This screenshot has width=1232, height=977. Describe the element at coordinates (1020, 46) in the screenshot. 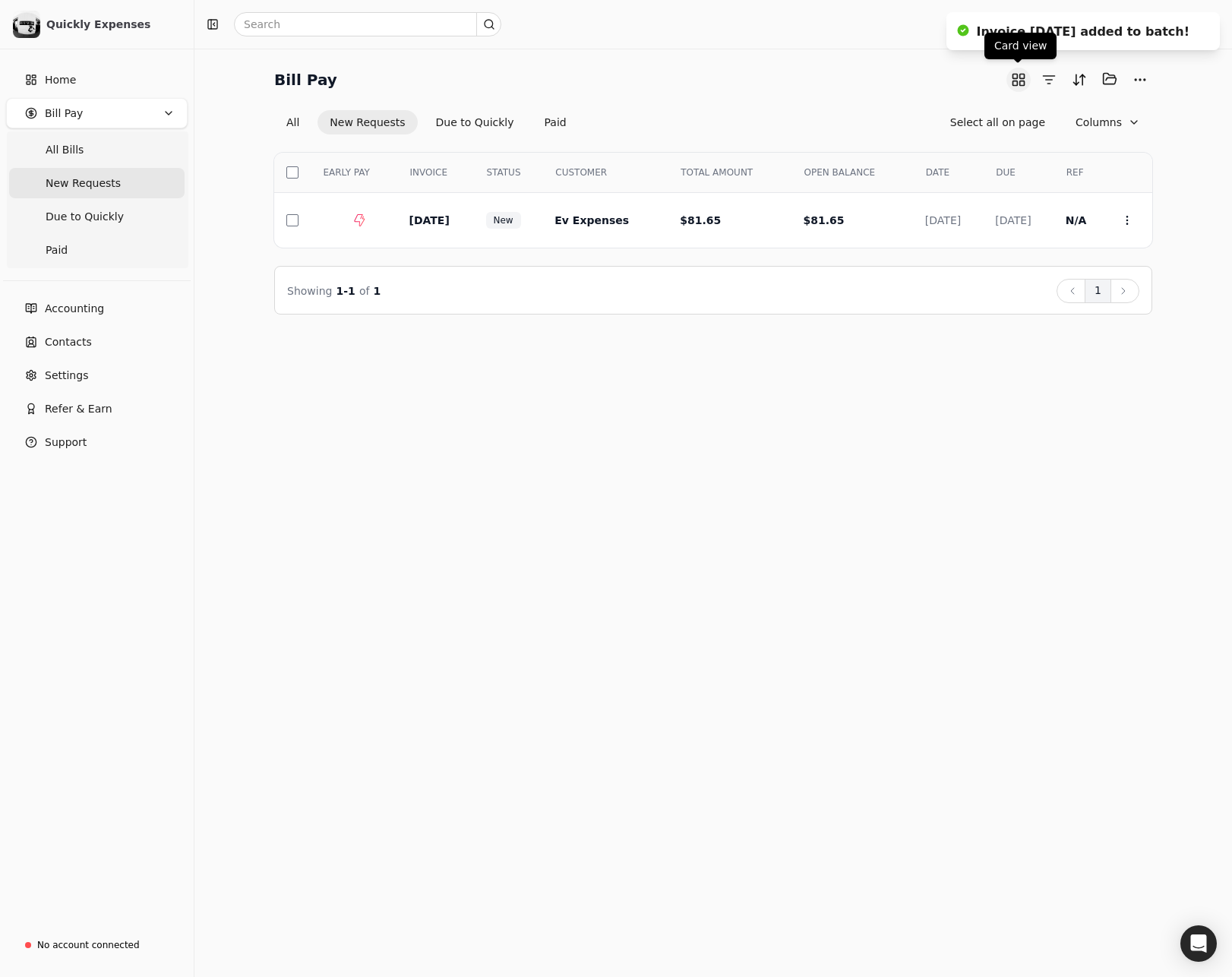

I see `div: Card view` at that location.